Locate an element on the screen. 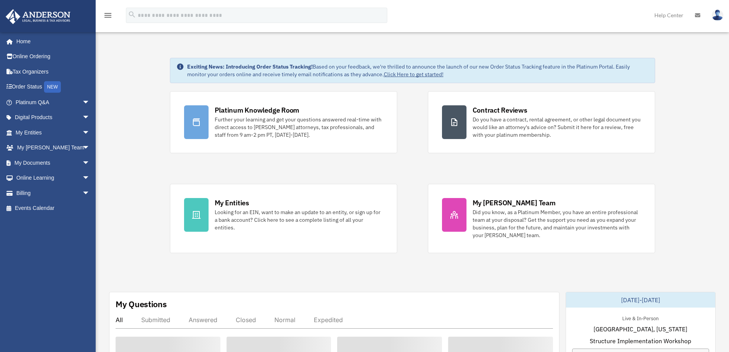 This screenshot has height=352, width=729. a: Order StatusNEW is located at coordinates (53, 87).